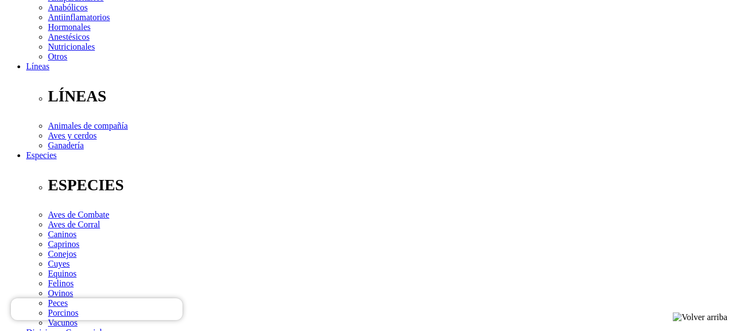  Describe the element at coordinates (389, 185) in the screenshot. I see `p: ESPECIES` at that location.